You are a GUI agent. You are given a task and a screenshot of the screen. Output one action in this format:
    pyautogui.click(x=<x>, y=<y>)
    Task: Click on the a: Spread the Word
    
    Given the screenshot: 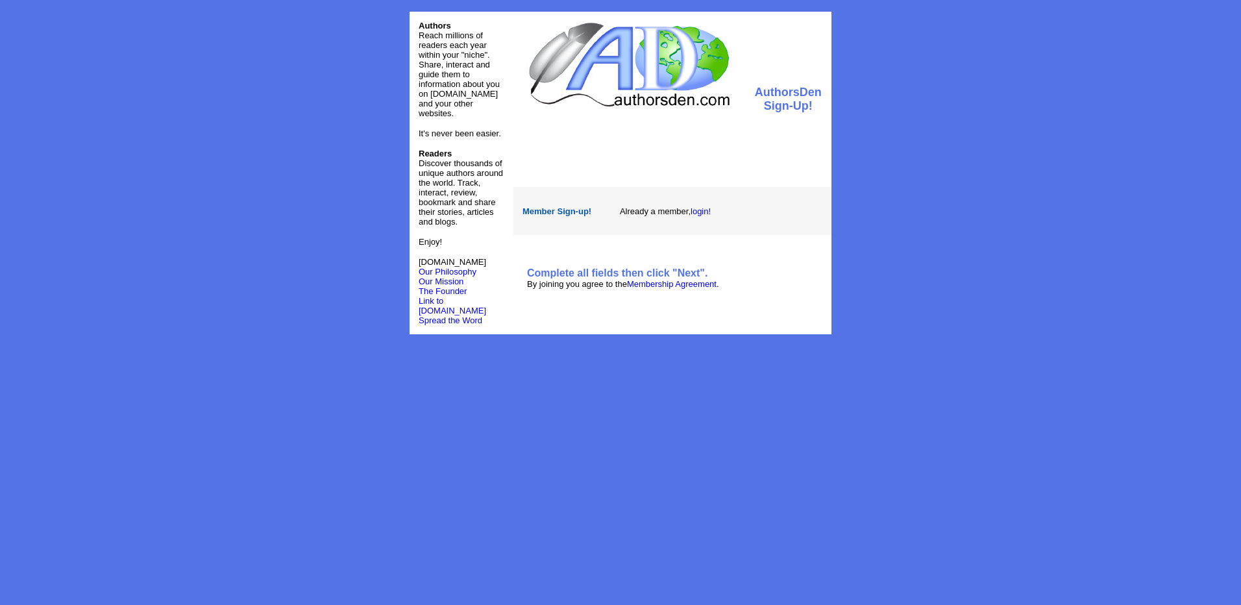 What is the action you would take?
    pyautogui.click(x=450, y=319)
    